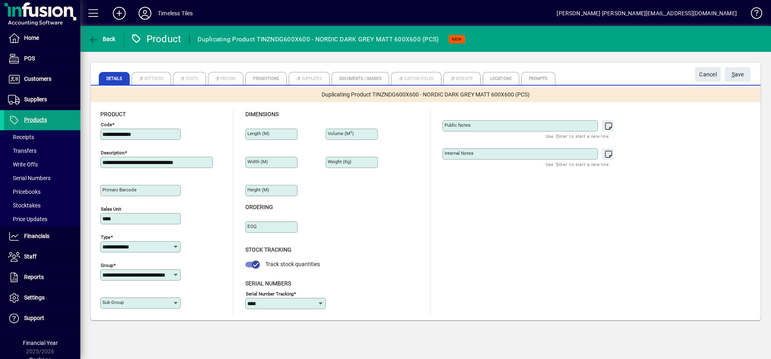 The image size is (771, 359). Describe the element at coordinates (456, 39) in the screenshot. I see `span: NEW` at that location.